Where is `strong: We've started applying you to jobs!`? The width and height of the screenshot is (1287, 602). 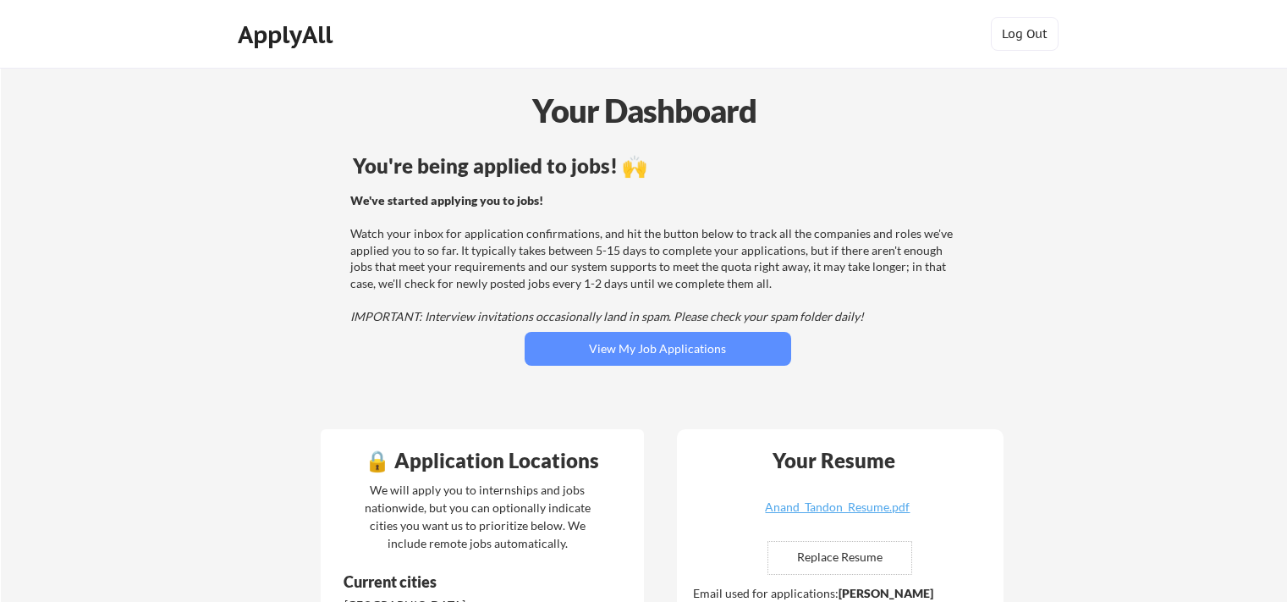 strong: We've started applying you to jobs! is located at coordinates (447, 200).